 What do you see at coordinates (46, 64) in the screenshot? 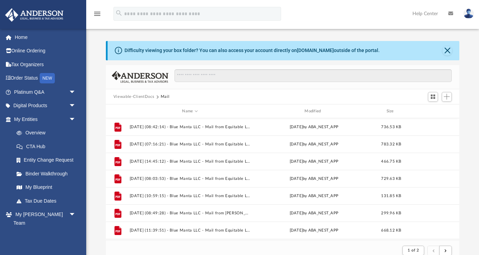
I see `a: Tax Organizers` at bounding box center [46, 64].